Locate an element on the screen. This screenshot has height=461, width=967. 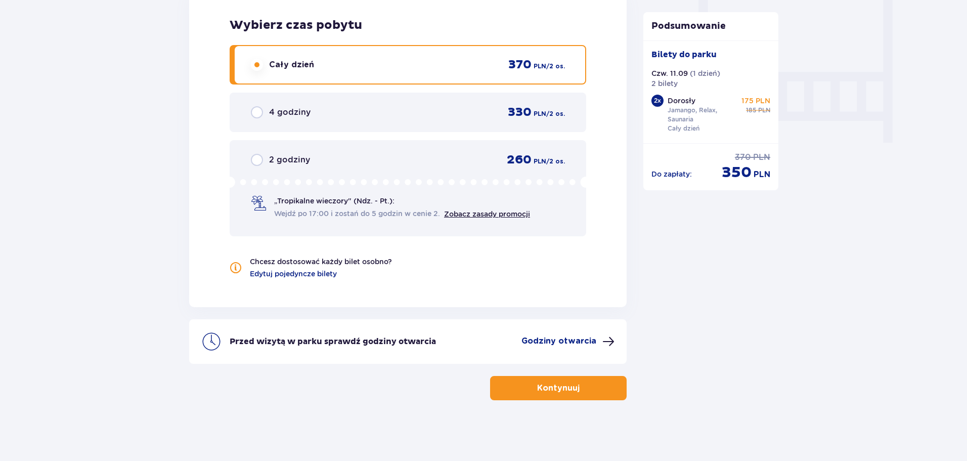
p: 350 is located at coordinates (736, 172).